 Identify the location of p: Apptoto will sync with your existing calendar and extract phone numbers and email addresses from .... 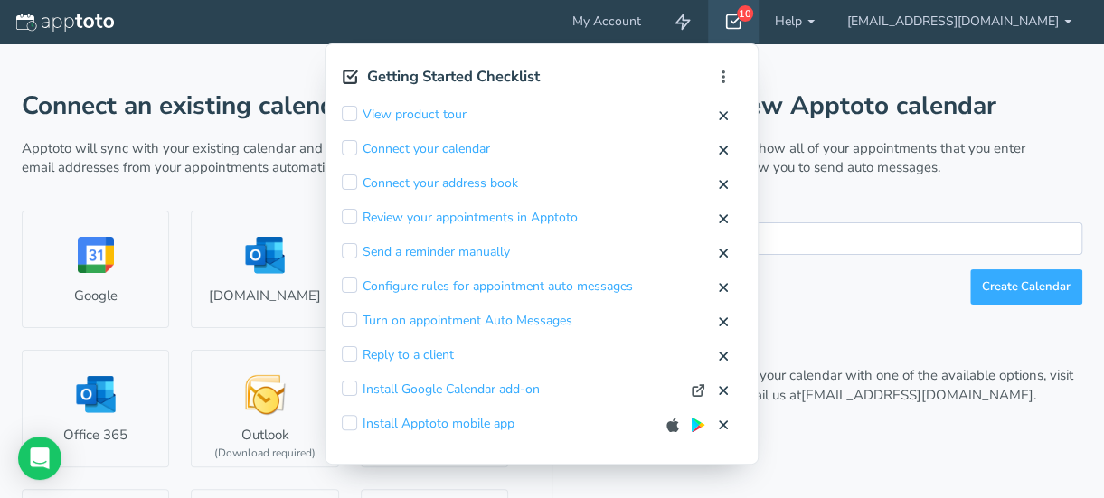
(265, 158).